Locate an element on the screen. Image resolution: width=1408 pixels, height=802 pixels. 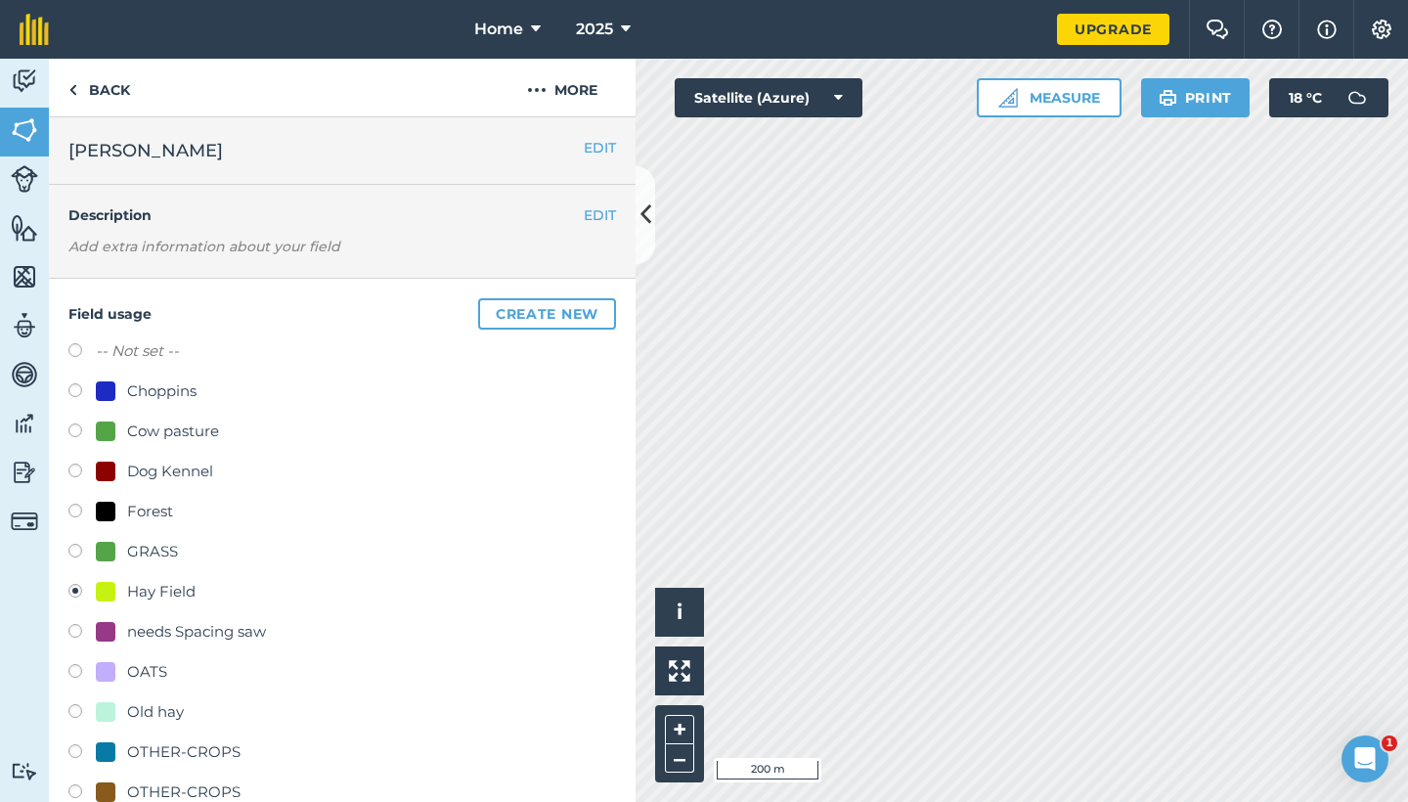
div: GRASS is located at coordinates (153, 551).